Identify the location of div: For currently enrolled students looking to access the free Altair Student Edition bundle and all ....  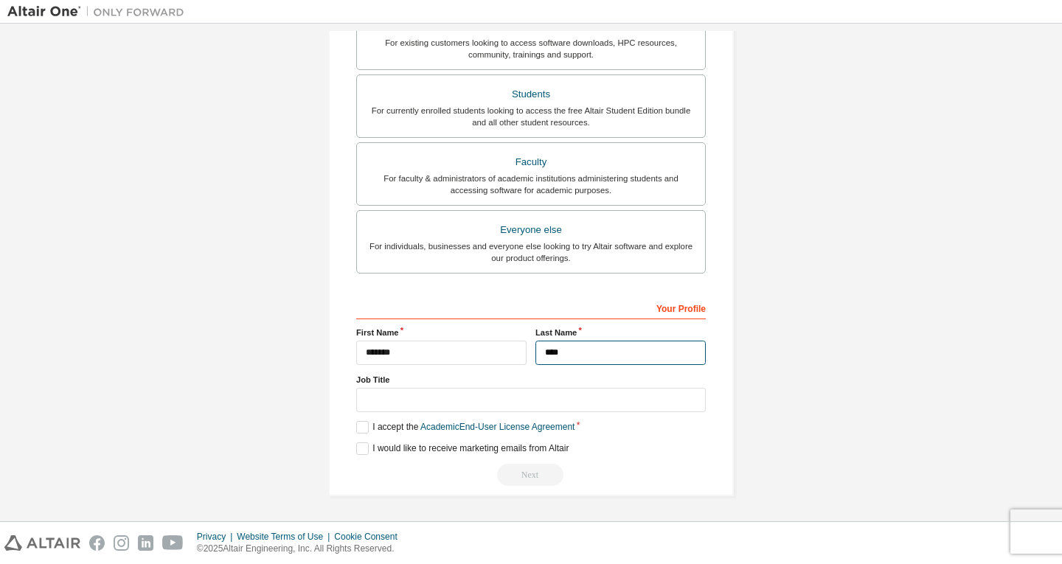
(531, 117).